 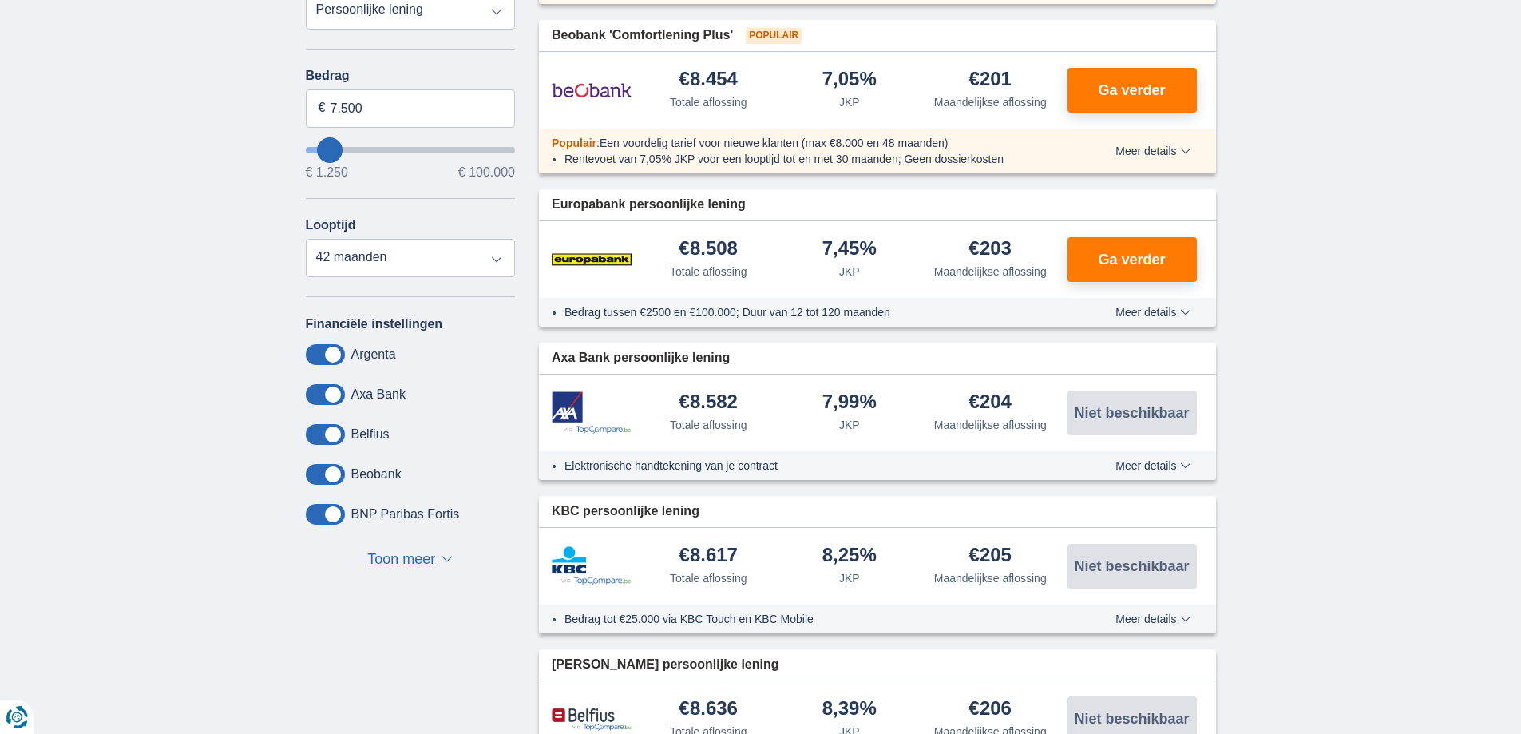 I want to click on div: €205, so click(x=990, y=556).